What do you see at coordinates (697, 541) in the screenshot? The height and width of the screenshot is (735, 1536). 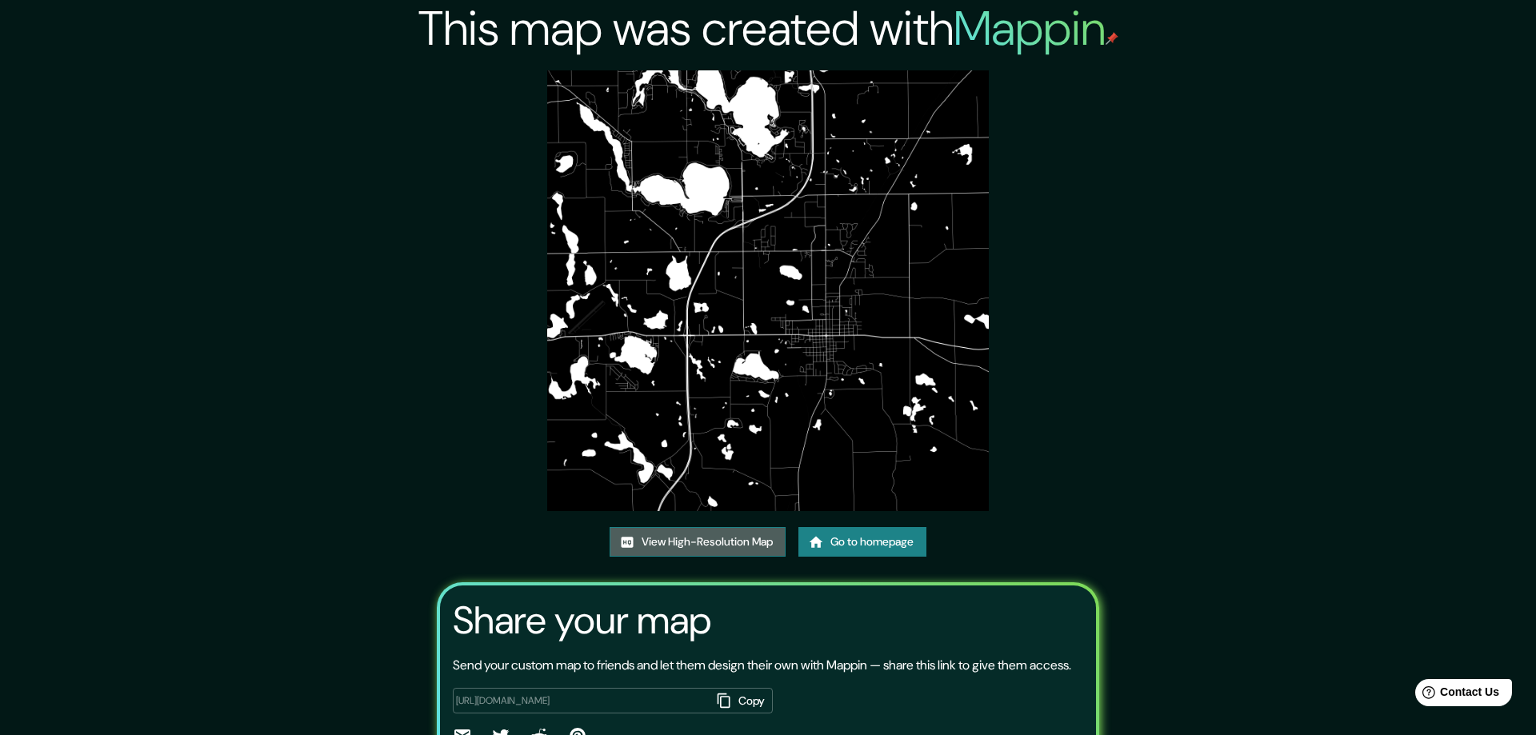 I see `a: View High-Resolution Map` at bounding box center [697, 541].